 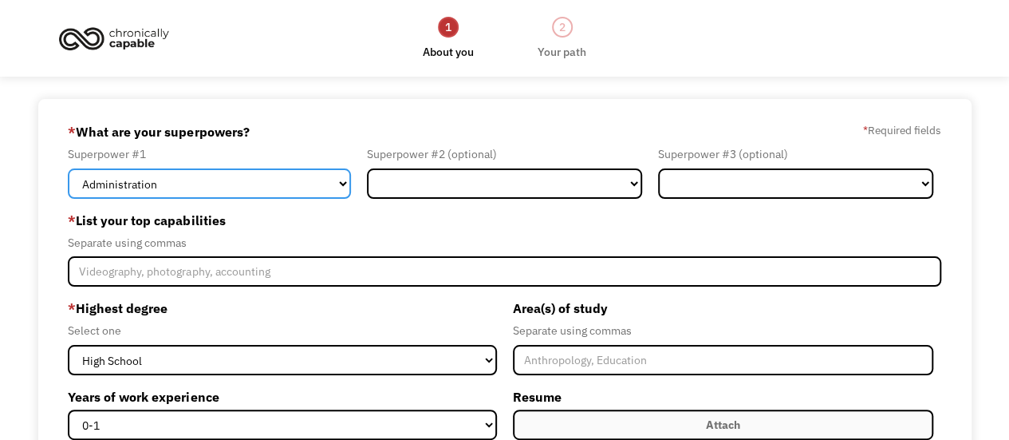 I want to click on label: List your top capabilities, so click(x=504, y=220).